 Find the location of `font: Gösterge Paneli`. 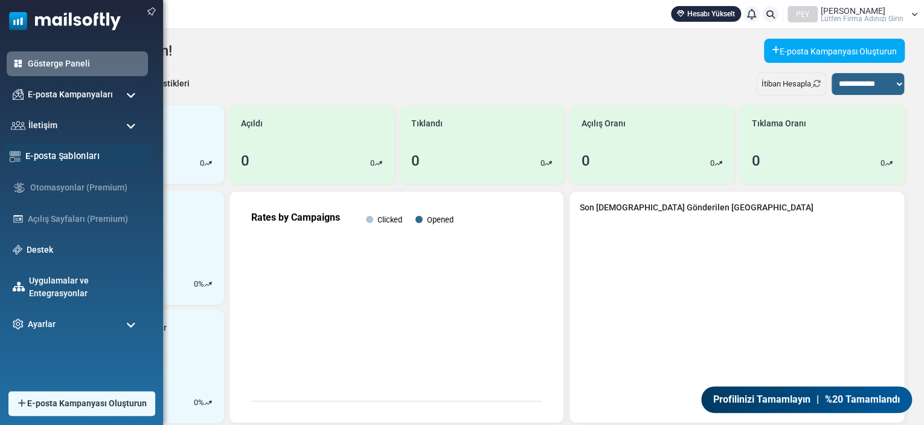

font: Gösterge Paneli is located at coordinates (59, 63).